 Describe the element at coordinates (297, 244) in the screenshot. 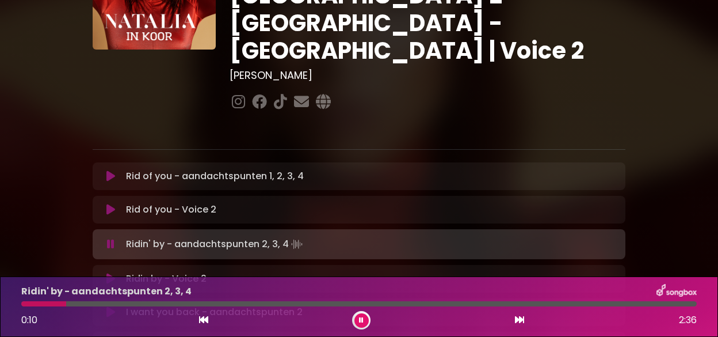

I see `img: waveform4.gif` at that location.